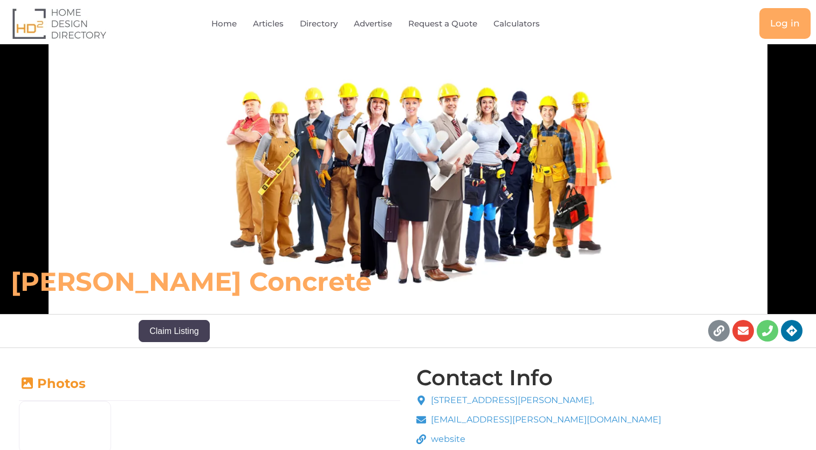 Image resolution: width=816 pixels, height=450 pixels. I want to click on a: Articles, so click(268, 24).